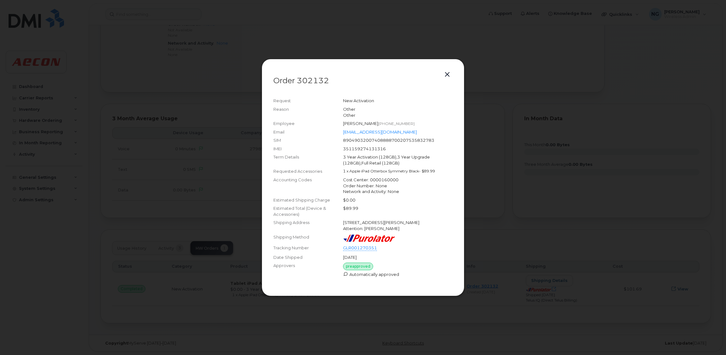 The height and width of the screenshot is (355, 726). I want to click on div: 89049032007408888700207535832783, so click(398, 140).